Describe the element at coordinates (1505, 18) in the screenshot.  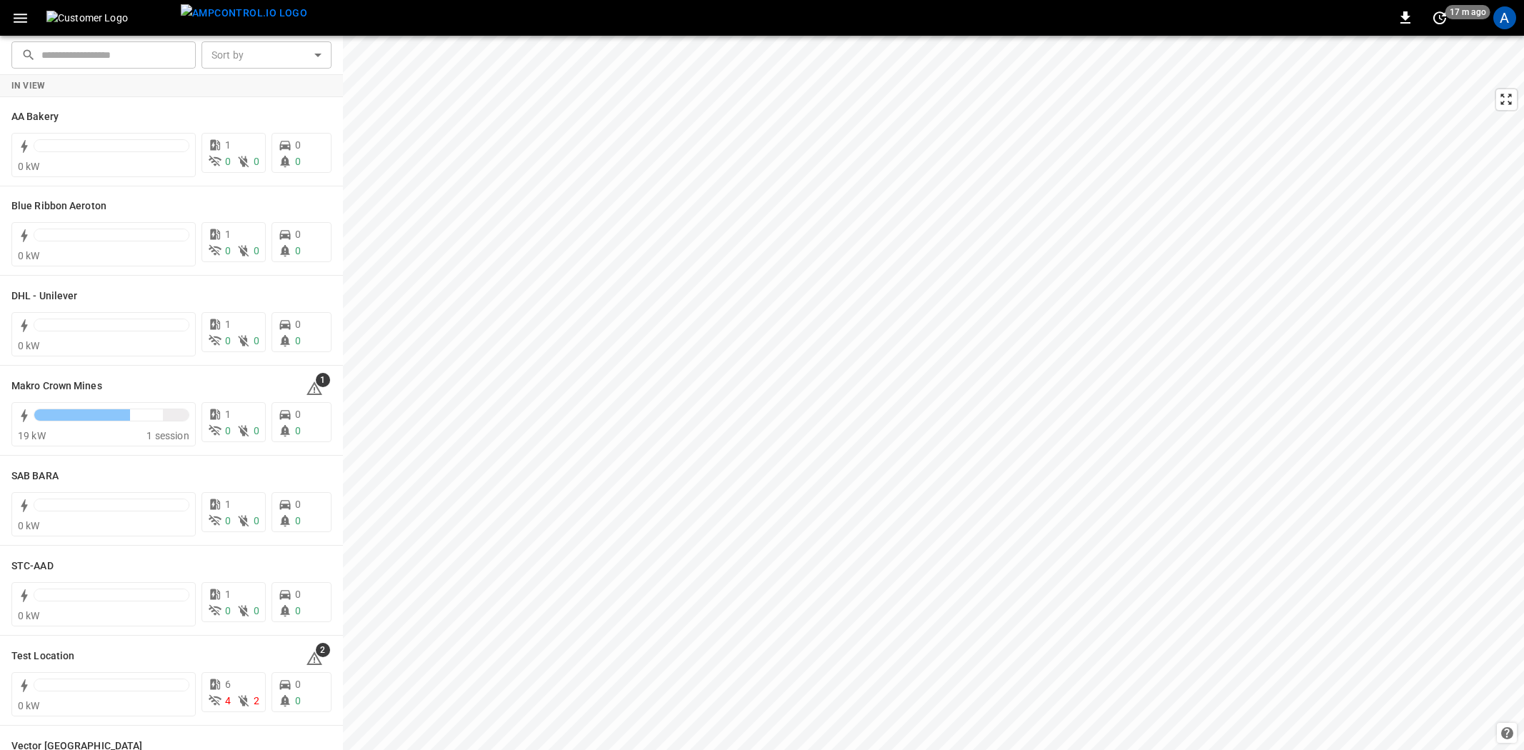
I see `div: profile-icon` at that location.